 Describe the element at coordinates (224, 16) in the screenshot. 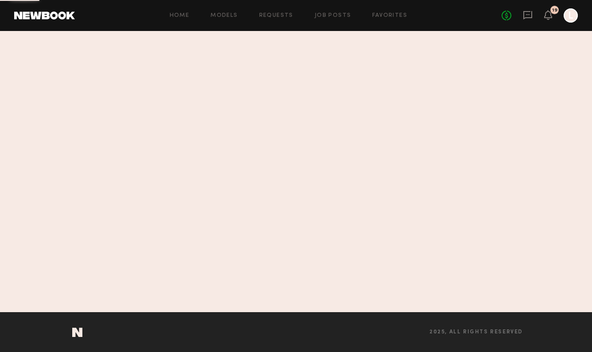

I see `a: Models` at that location.